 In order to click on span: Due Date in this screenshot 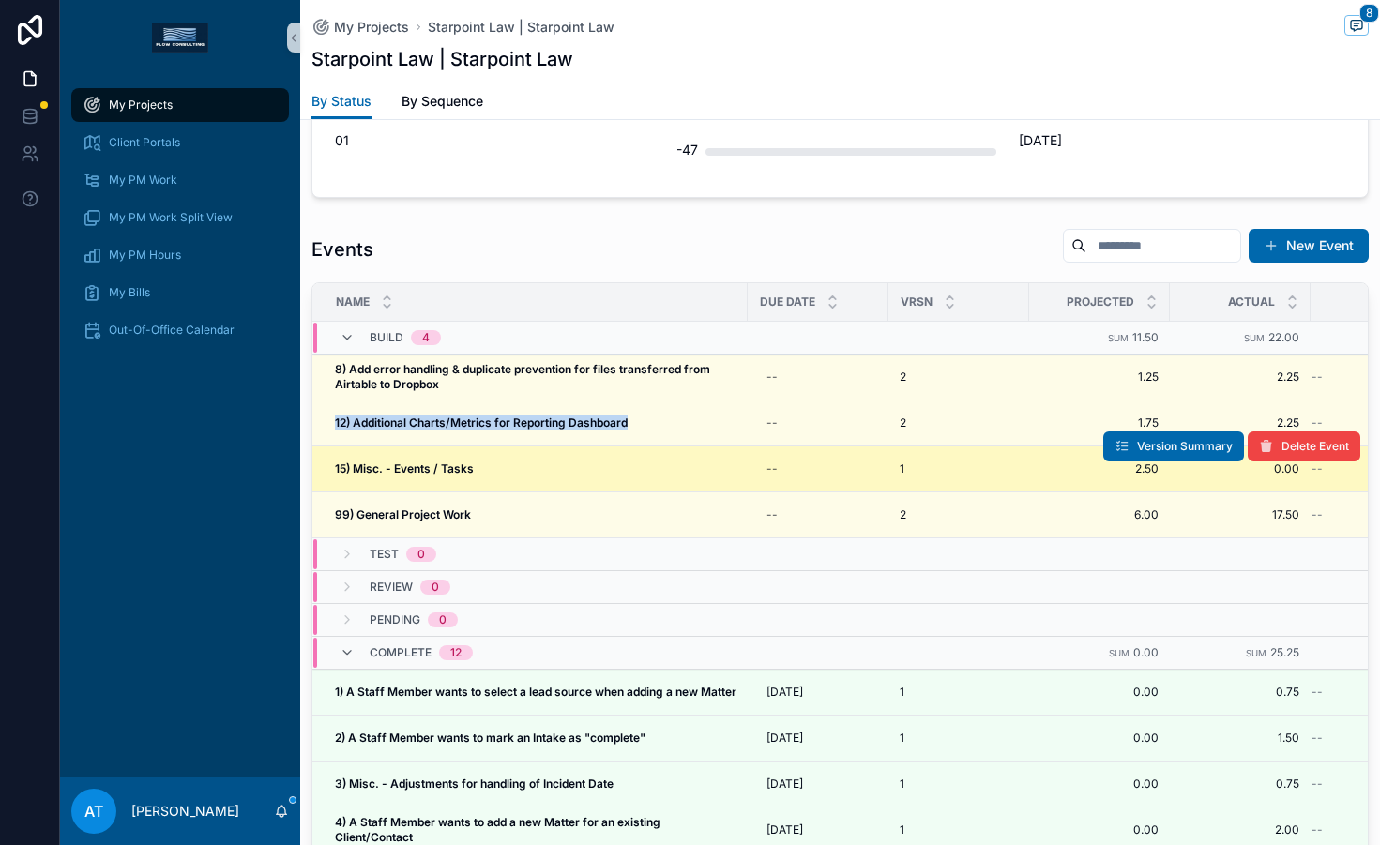, I will do `click(787, 302)`.